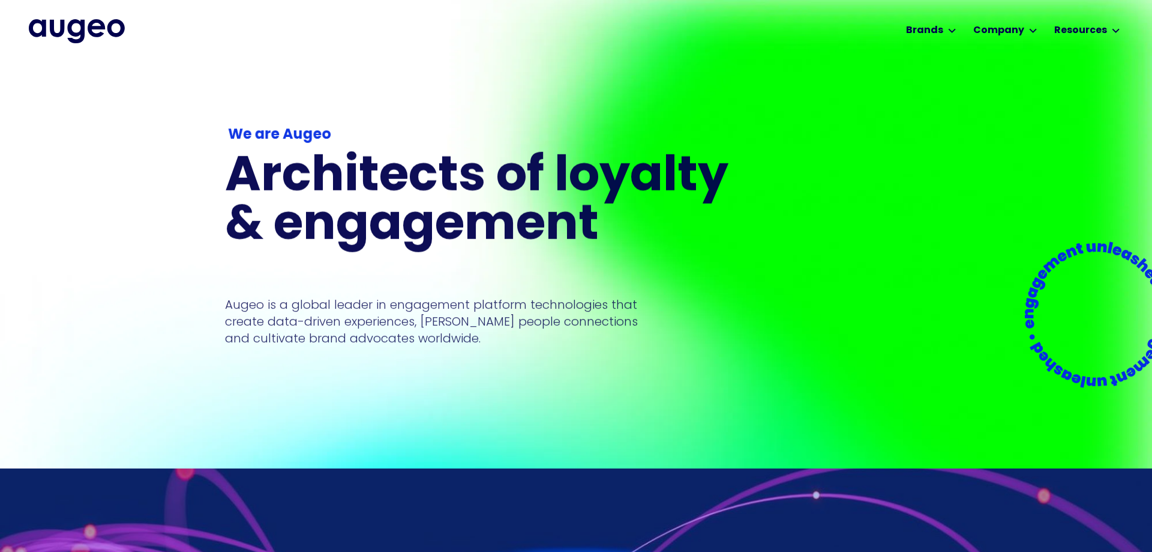  Describe the element at coordinates (484, 135) in the screenshot. I see `div: We are Augeo` at that location.